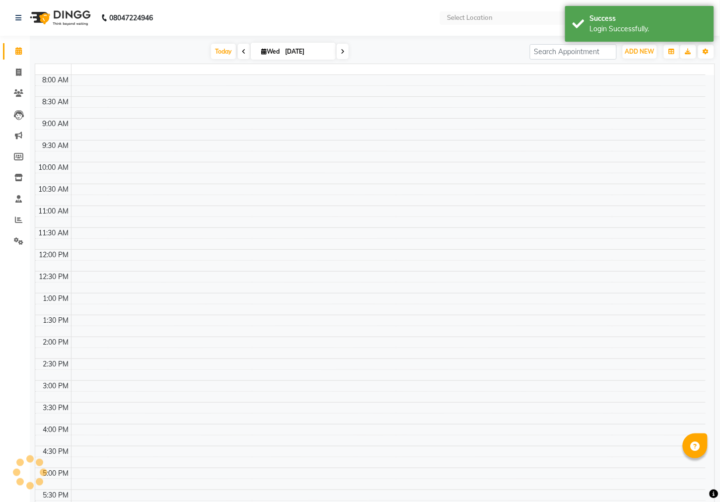 This screenshot has height=502, width=720. I want to click on span: Today, so click(224, 51).